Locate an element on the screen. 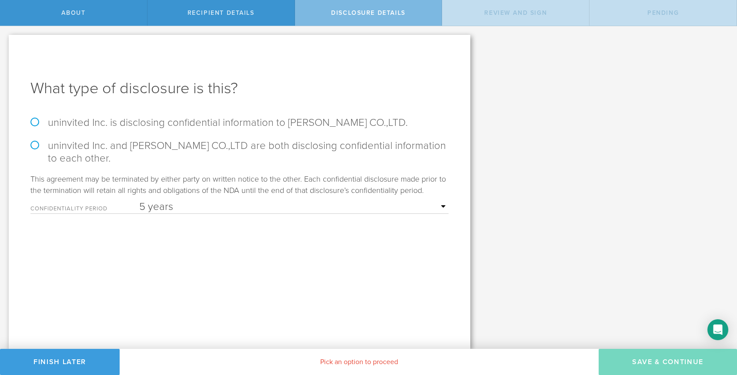  span: Disclosure details is located at coordinates (368, 13).